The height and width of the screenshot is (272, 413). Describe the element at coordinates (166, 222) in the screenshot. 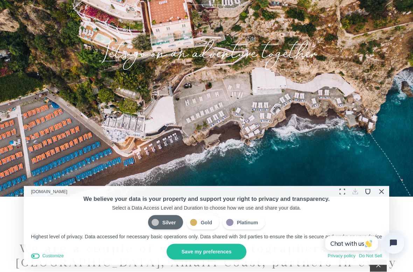

I see `label: Silver` at that location.